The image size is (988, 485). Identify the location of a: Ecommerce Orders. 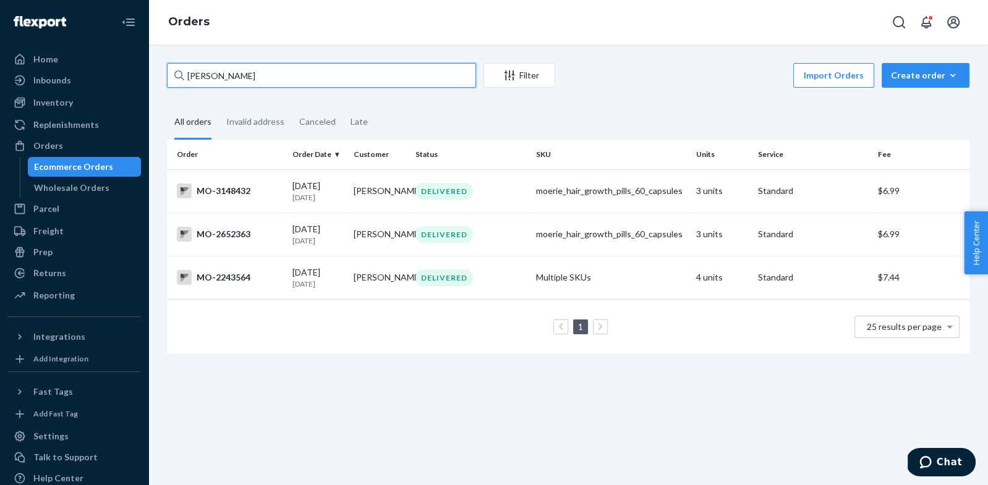
(85, 167).